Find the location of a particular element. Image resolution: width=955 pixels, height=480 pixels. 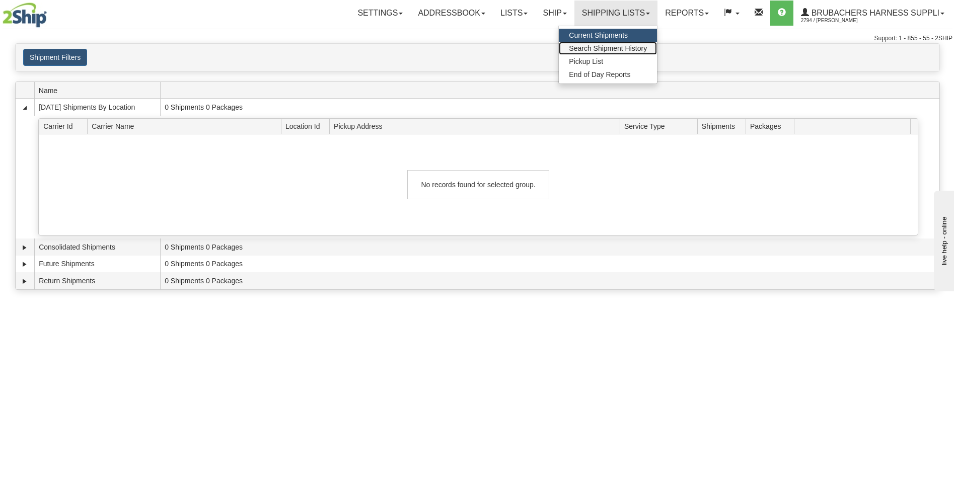

a: Collapse is located at coordinates (25, 108).